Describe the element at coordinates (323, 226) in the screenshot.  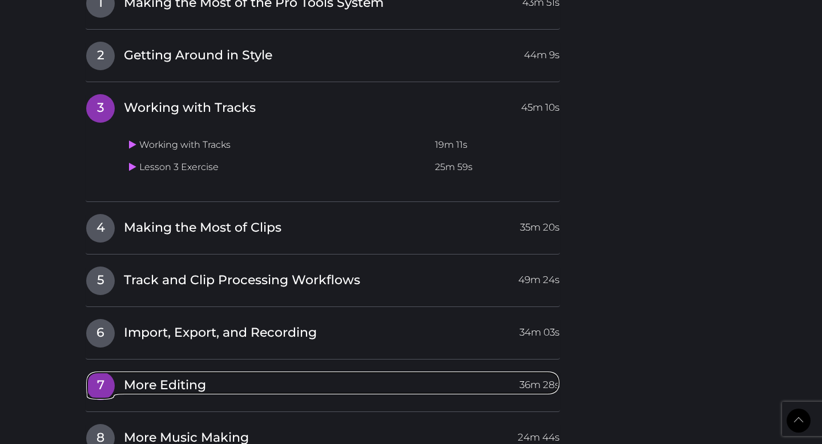
I see `a: 4Making the Most of Clips35m 20s` at that location.